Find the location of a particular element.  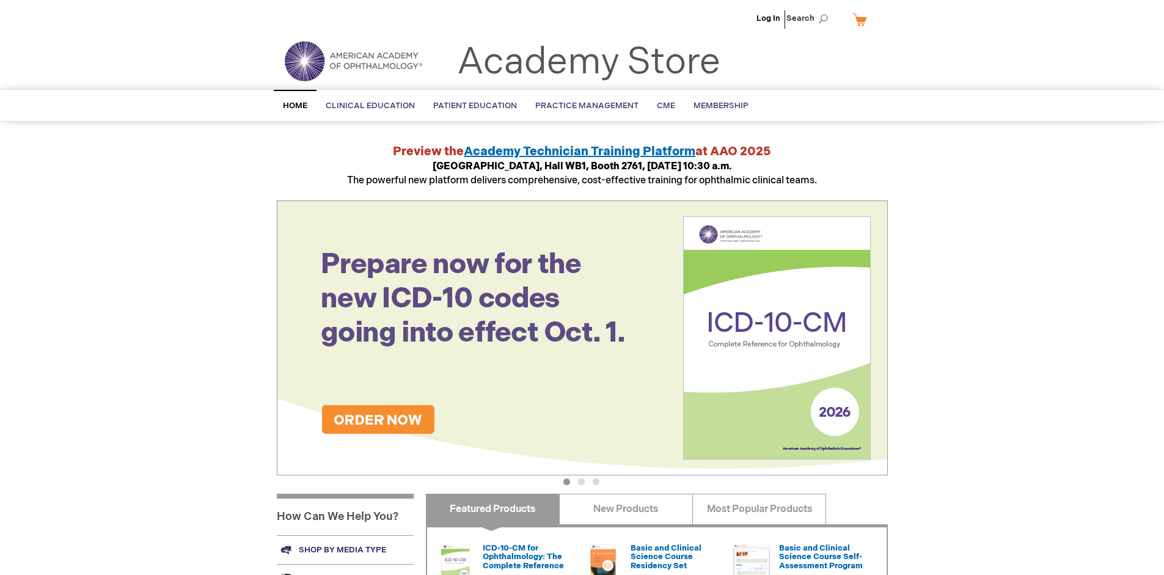

strong: Preview the at AAO 2025 is located at coordinates (582, 152).